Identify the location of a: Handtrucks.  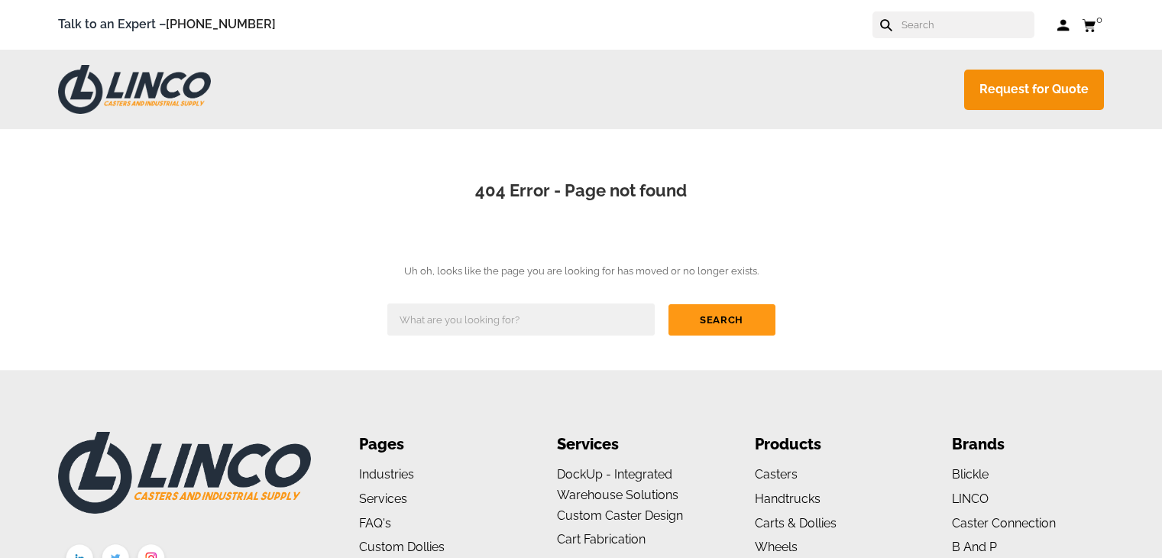
(788, 498).